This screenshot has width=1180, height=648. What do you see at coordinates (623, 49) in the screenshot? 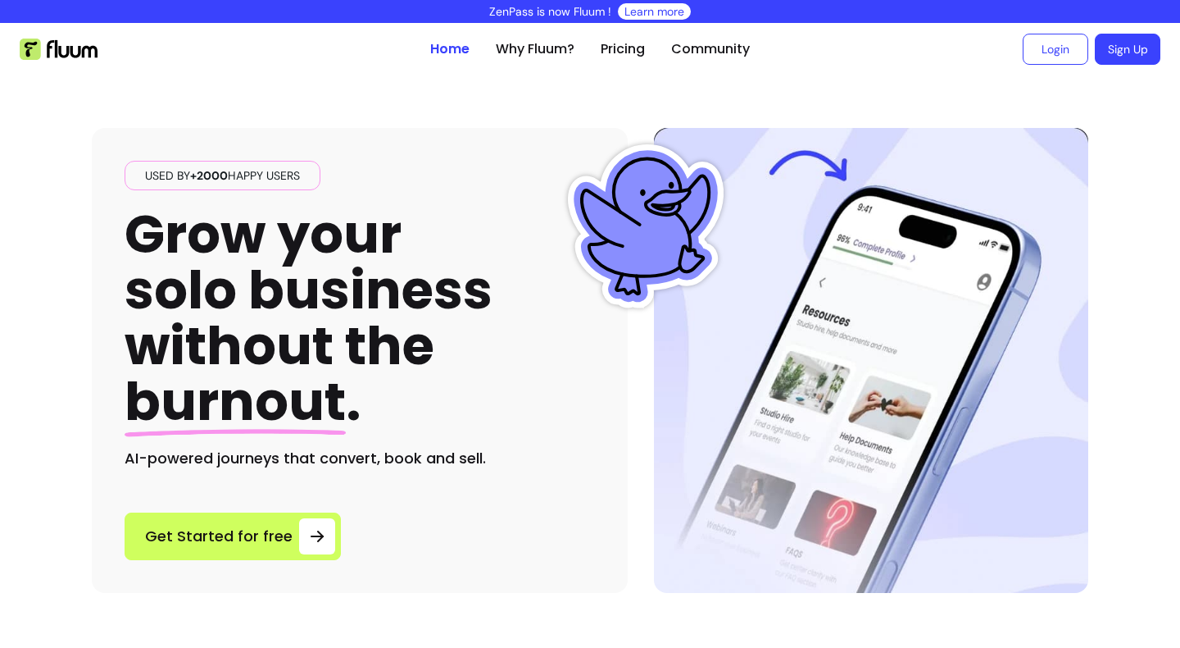
I see `a: Pricing` at bounding box center [623, 49].